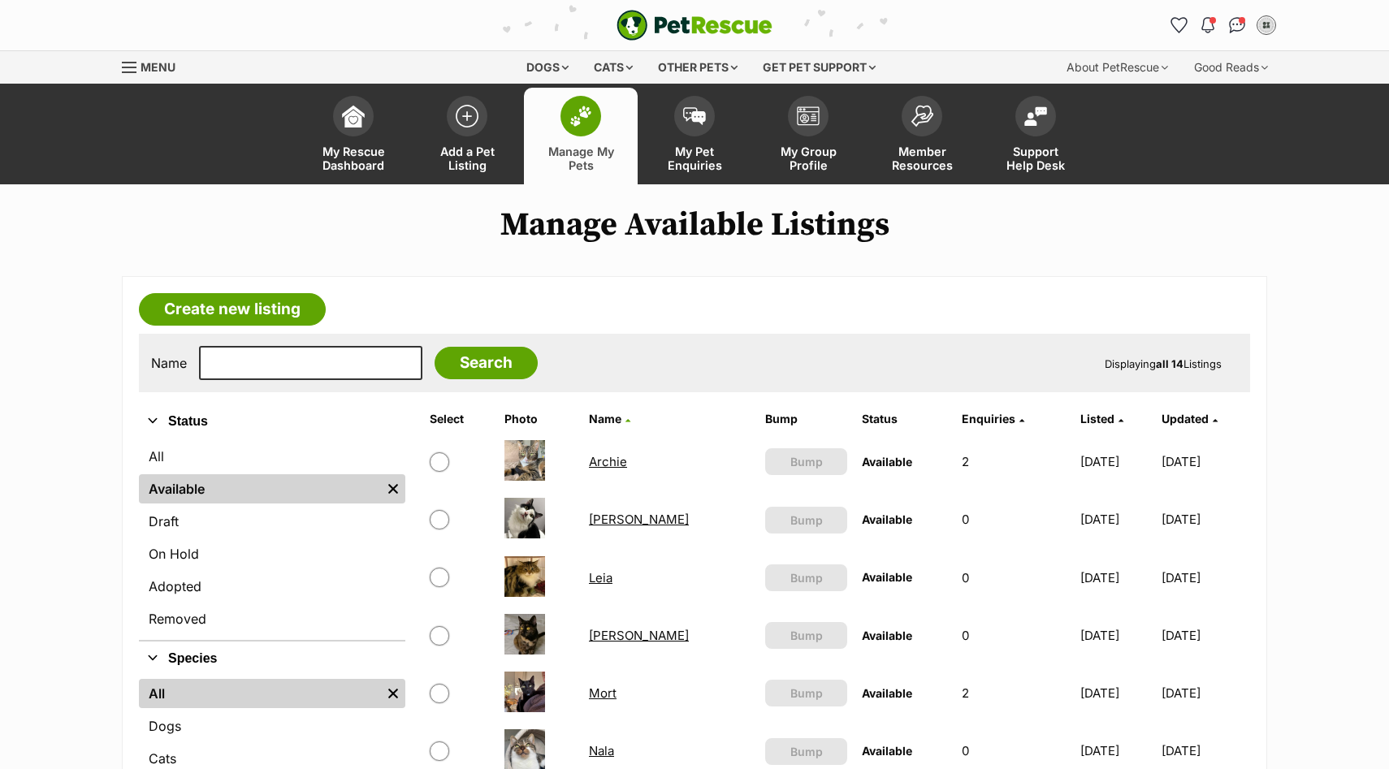  Describe the element at coordinates (1267, 25) in the screenshot. I see `img: Out of the Woods Rescue profile pic` at that location.